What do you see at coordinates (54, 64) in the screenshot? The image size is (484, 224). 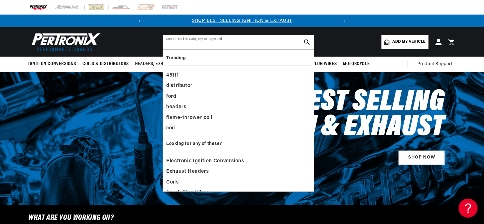 I see `summary: Ignition Conversions` at bounding box center [54, 64].